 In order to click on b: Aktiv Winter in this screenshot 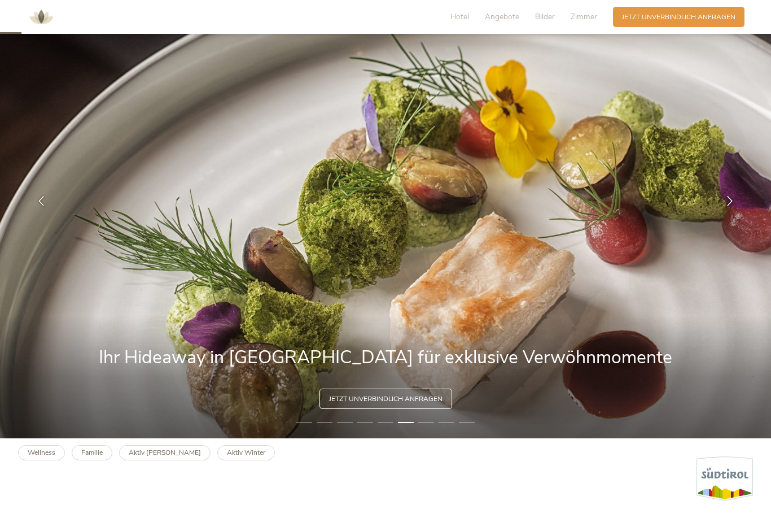, I will do `click(246, 452)`.